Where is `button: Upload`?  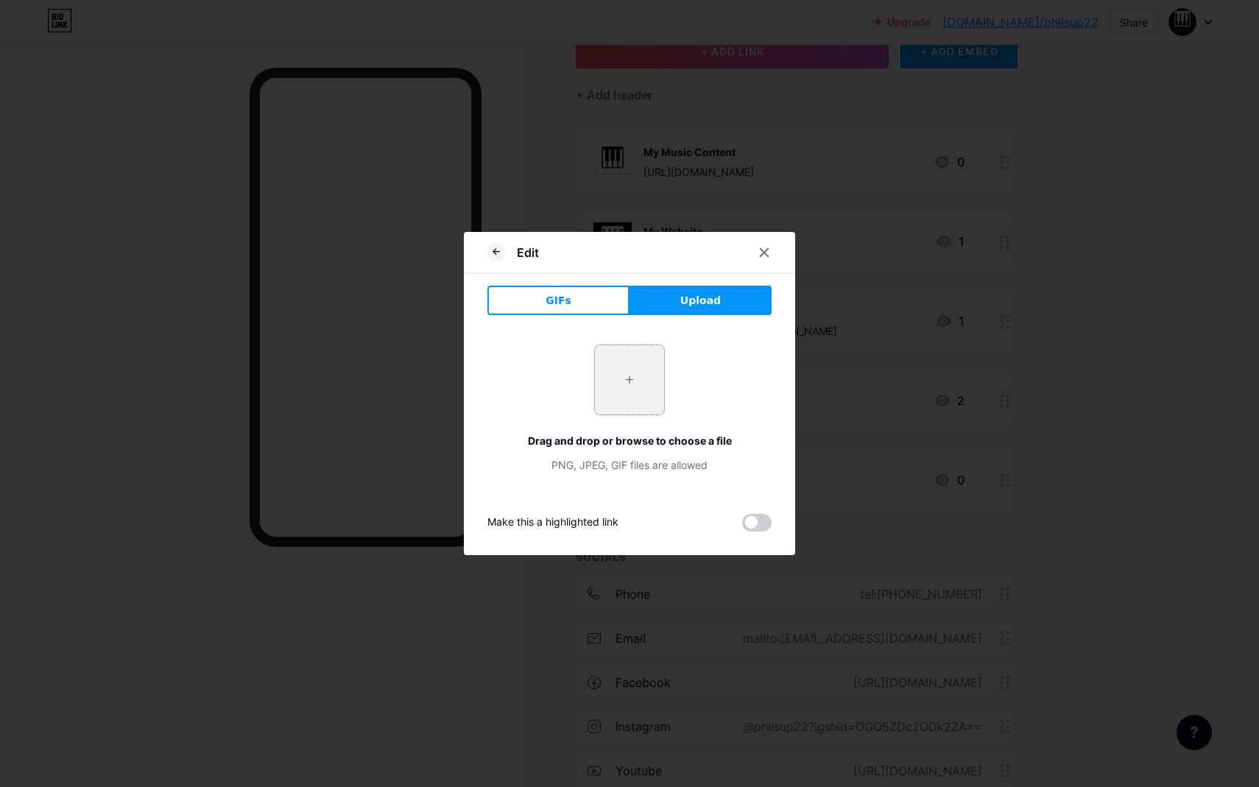
button: Upload is located at coordinates (700, 300).